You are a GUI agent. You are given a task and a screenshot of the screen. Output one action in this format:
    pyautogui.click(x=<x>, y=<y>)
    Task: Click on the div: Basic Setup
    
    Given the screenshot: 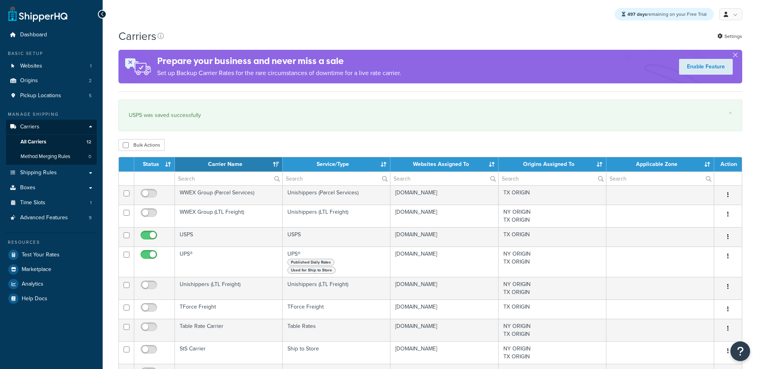 What is the action you would take?
    pyautogui.click(x=51, y=53)
    